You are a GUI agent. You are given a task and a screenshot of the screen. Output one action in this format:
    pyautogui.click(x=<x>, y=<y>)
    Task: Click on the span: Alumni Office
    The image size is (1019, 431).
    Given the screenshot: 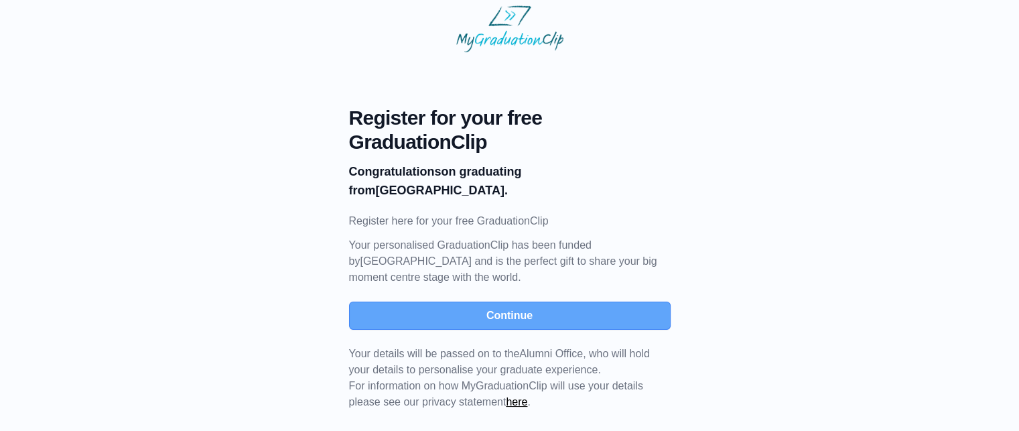 What is the action you would take?
    pyautogui.click(x=551, y=353)
    